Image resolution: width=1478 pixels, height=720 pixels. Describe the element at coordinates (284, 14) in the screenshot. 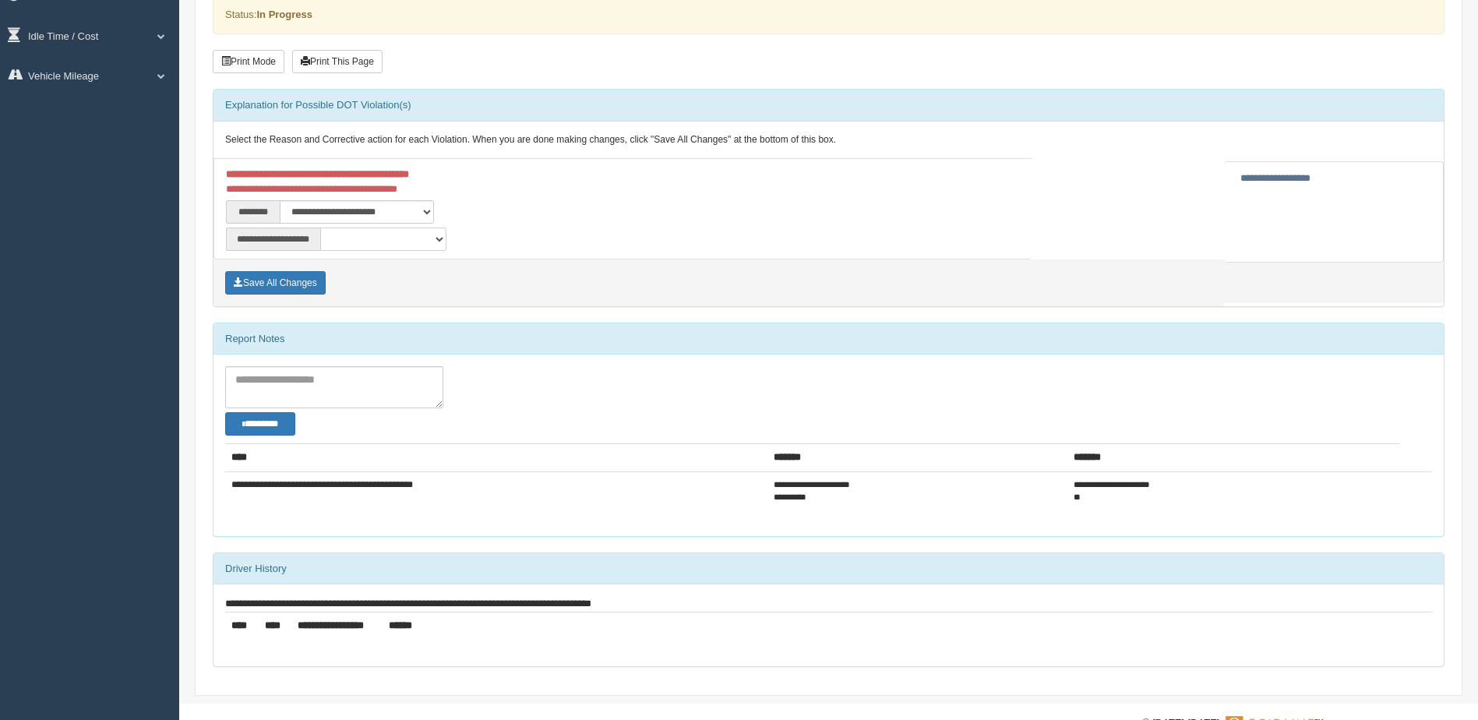

I see `strong: In Progress` at that location.